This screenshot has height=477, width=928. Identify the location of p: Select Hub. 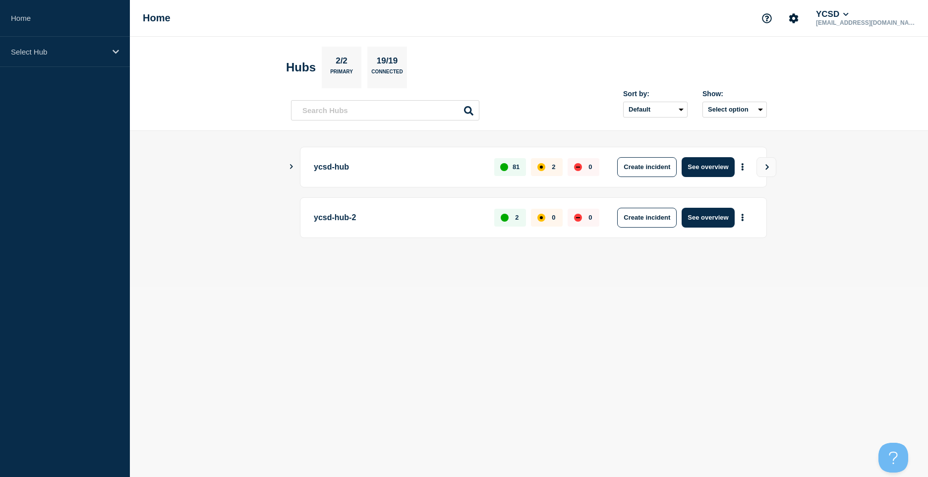
(59, 52).